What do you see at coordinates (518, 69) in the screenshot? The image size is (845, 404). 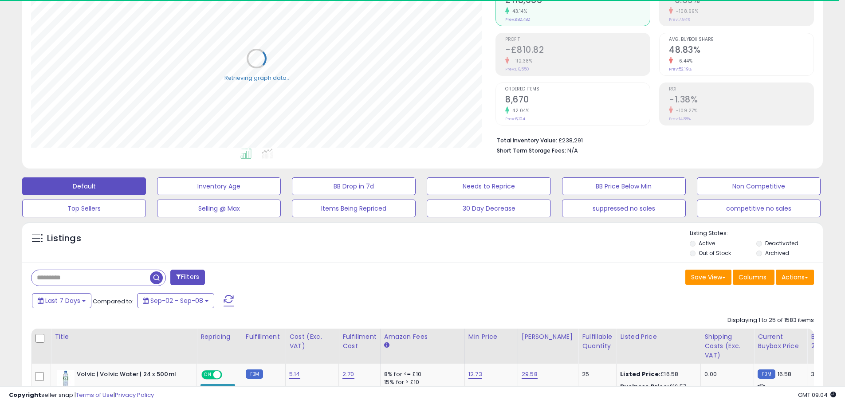 I see `small: Prev: £6,550` at bounding box center [518, 69].